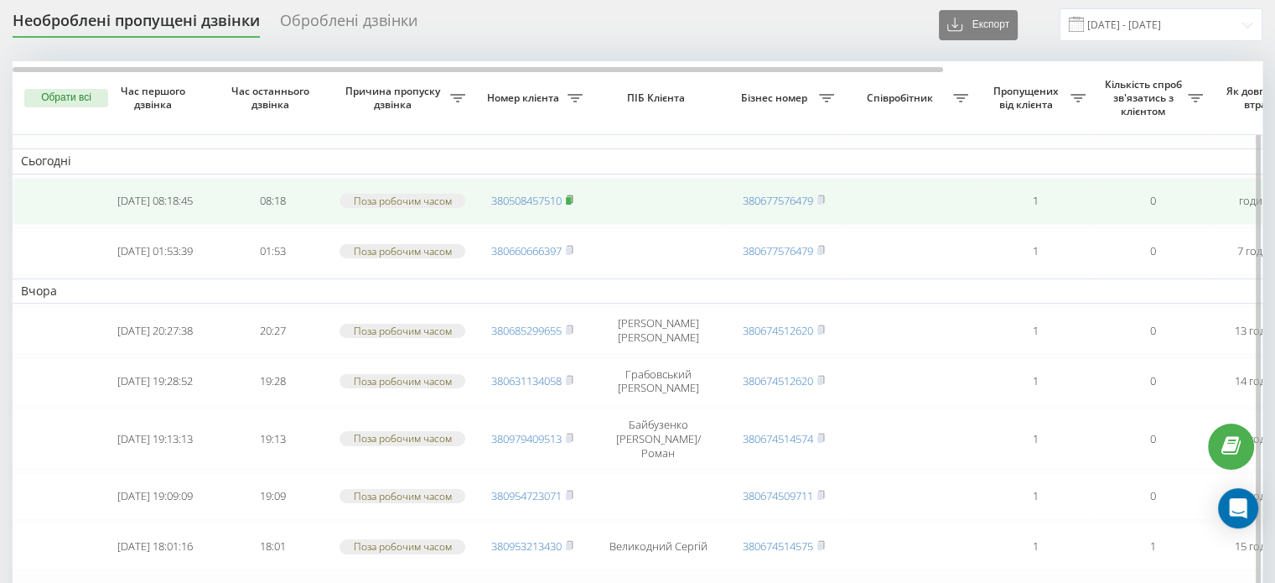 The image size is (1275, 583). Describe the element at coordinates (526, 546) in the screenshot. I see `a: 380953213430` at that location.